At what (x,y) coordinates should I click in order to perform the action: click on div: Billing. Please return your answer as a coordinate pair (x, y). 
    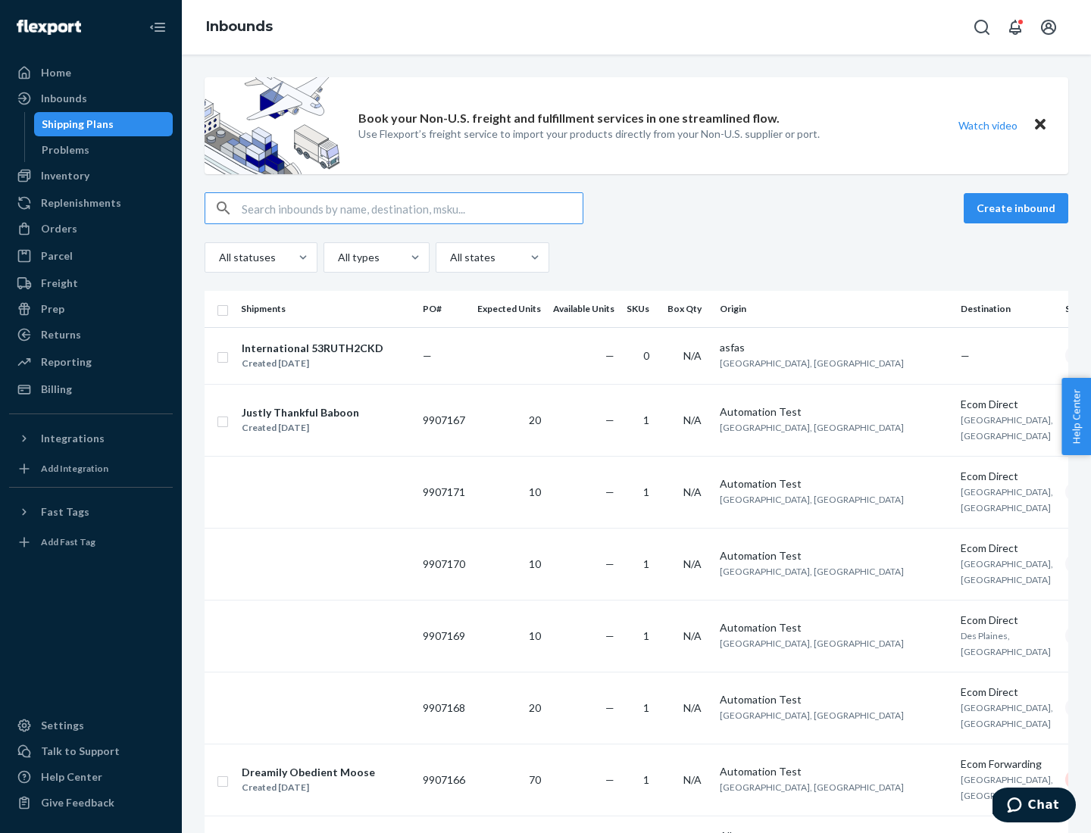
    Looking at the image, I should click on (56, 389).